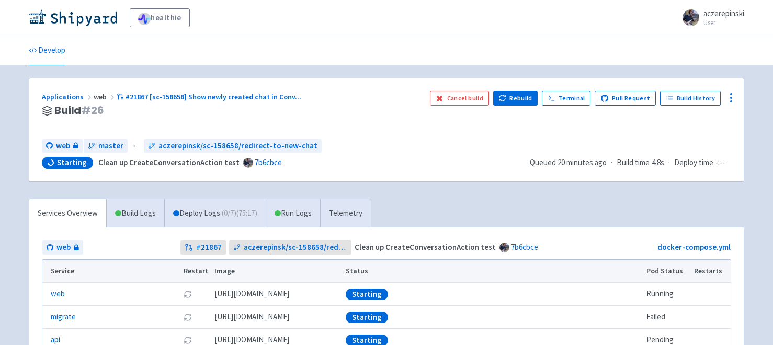  I want to click on a: Build History, so click(690, 98).